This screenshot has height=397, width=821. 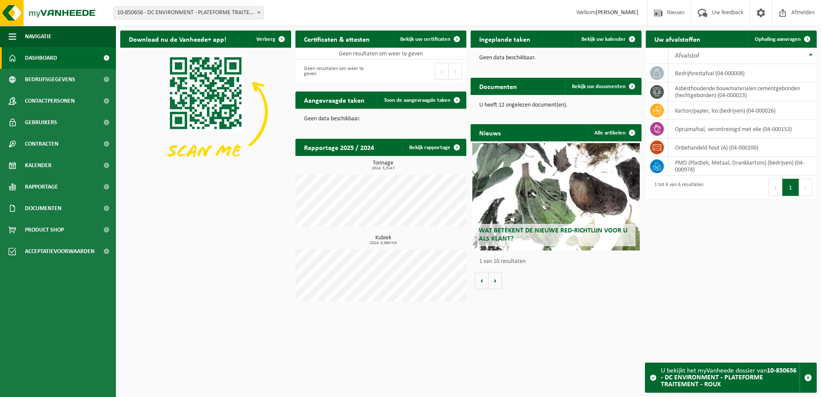 I want to click on strong: 10-850656 - DC ENVIRONMENT - PLATEFORME TRAITEMENT - ROUX, so click(x=729, y=377).